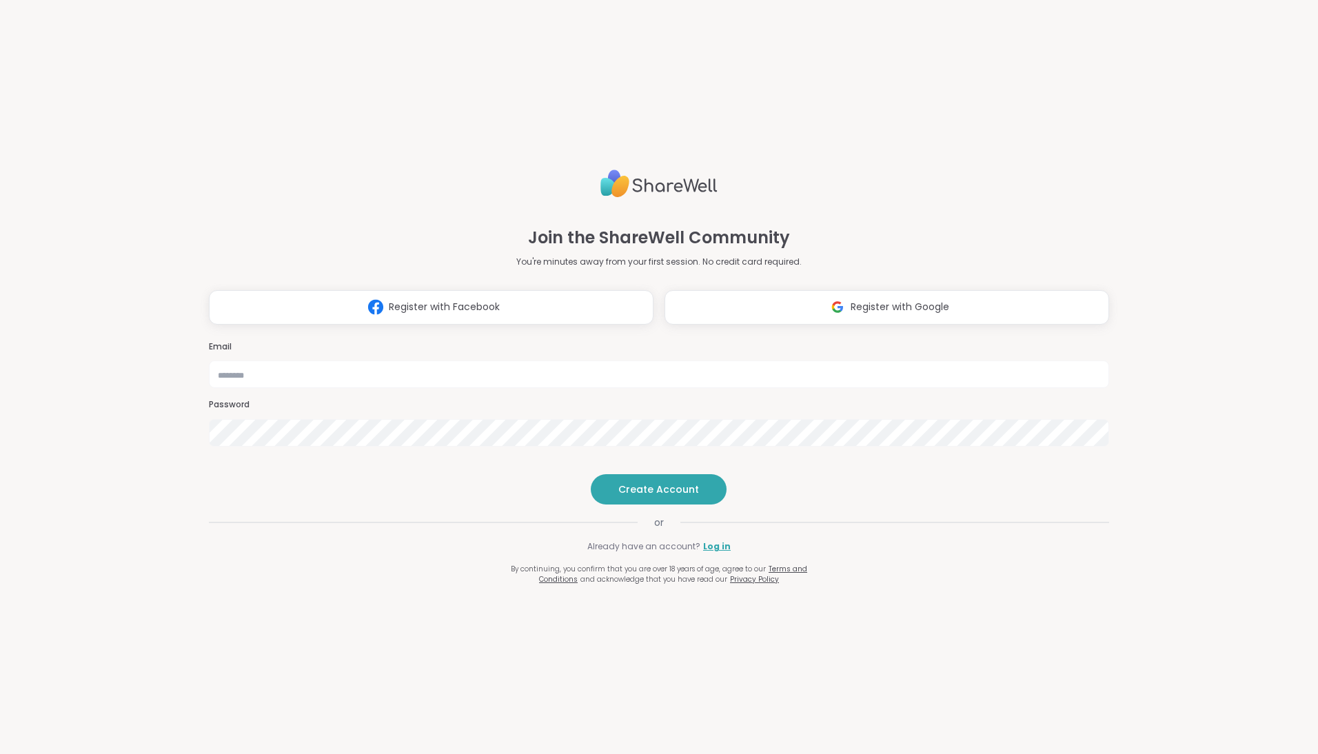 The image size is (1318, 754). What do you see at coordinates (658, 489) in the screenshot?
I see `button: Create Account` at bounding box center [658, 489].